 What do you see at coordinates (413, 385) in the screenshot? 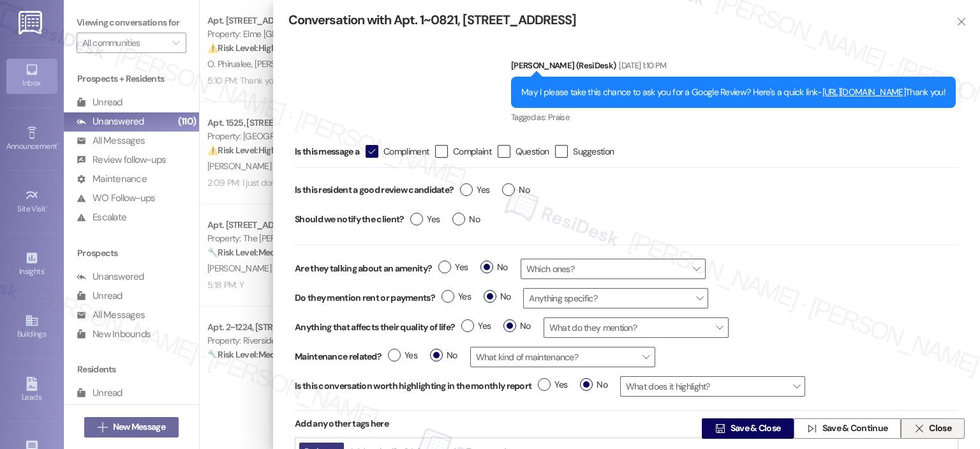
I see `label: Is this conversation worth highlighting in the monthly report` at bounding box center [413, 385].